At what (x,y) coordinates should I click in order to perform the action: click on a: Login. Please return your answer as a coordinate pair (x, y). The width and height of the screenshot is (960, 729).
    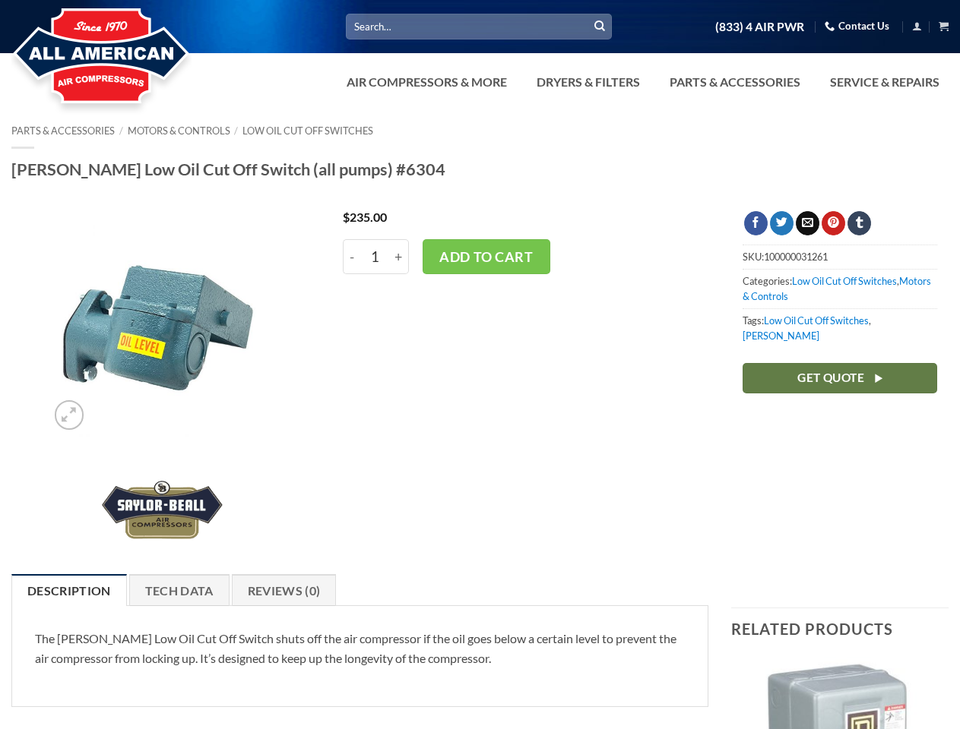
    Looking at the image, I should click on (916, 26).